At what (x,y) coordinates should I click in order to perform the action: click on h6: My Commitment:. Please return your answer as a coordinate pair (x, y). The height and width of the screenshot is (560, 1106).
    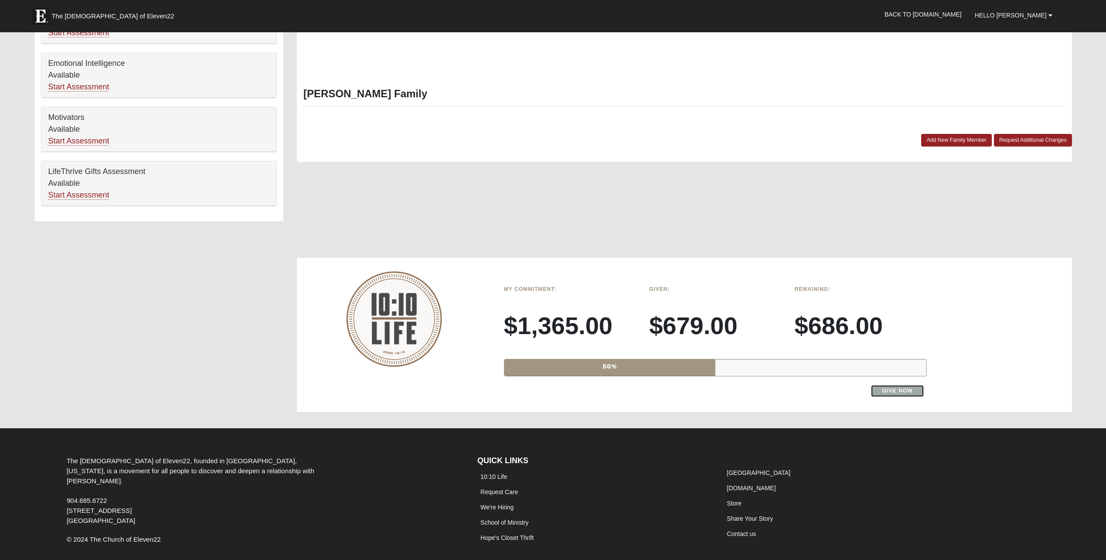
    Looking at the image, I should click on (570, 289).